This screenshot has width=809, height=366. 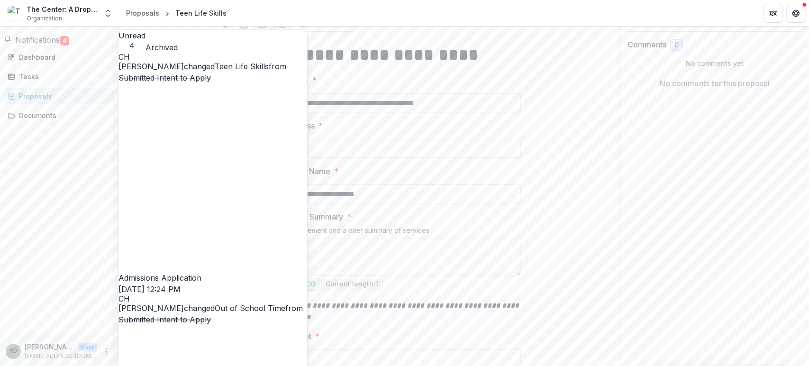 I want to click on button: Open entity switcher, so click(x=108, y=13).